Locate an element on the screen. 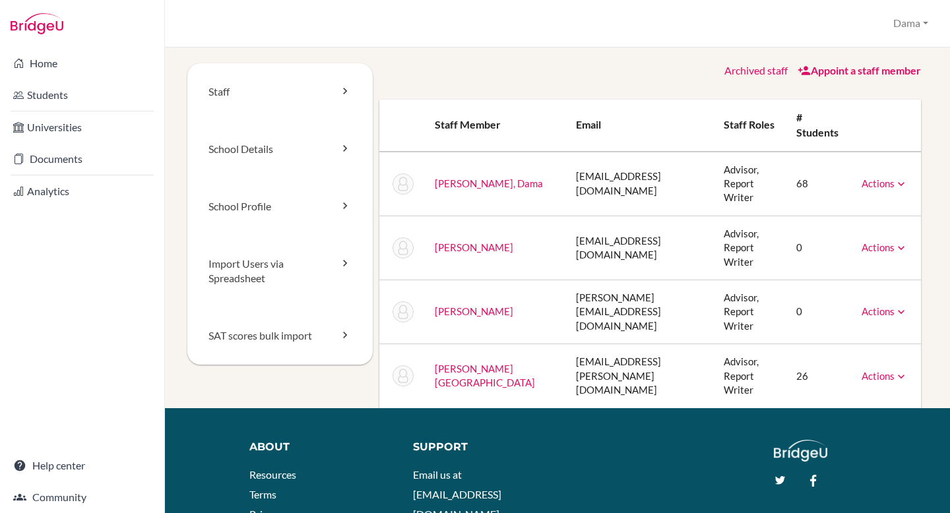 The image size is (950, 513). a: Appoint a staff member is located at coordinates (859, 70).